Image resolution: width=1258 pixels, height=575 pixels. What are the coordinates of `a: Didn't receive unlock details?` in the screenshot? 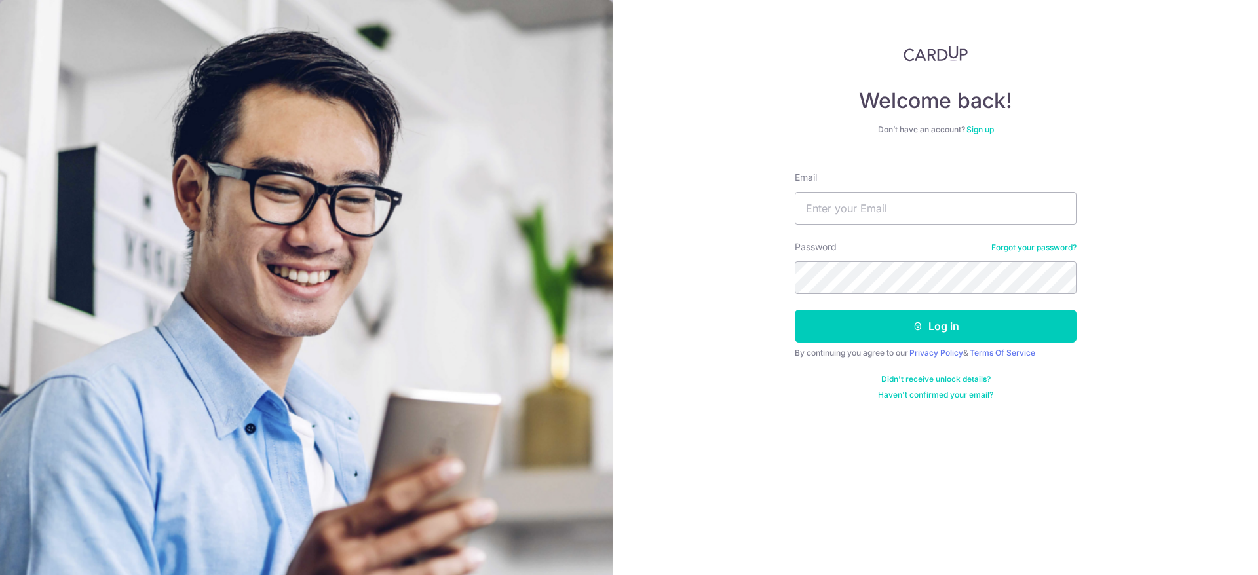 It's located at (935, 379).